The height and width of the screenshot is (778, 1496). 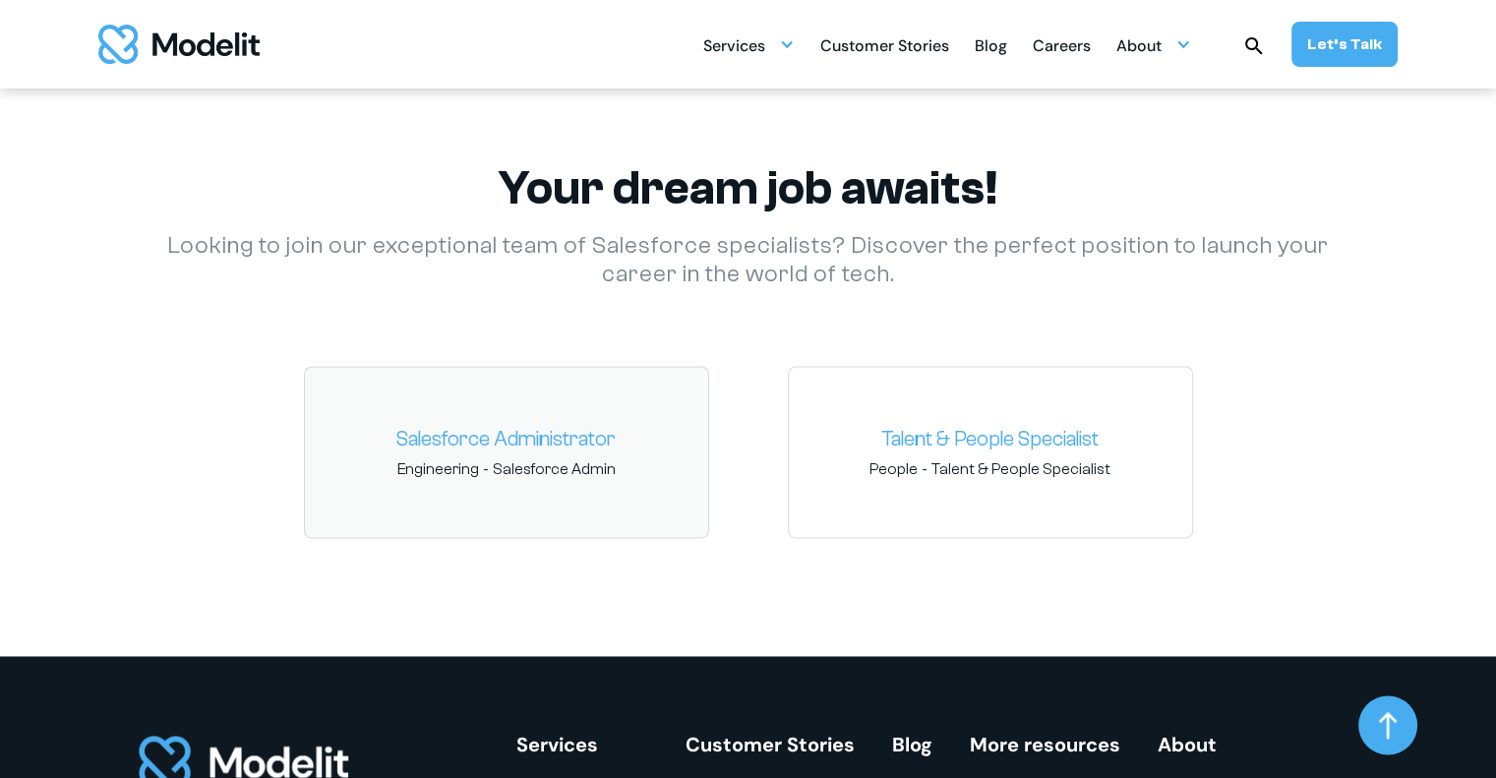 I want to click on a: Let’s Talk, so click(x=1344, y=44).